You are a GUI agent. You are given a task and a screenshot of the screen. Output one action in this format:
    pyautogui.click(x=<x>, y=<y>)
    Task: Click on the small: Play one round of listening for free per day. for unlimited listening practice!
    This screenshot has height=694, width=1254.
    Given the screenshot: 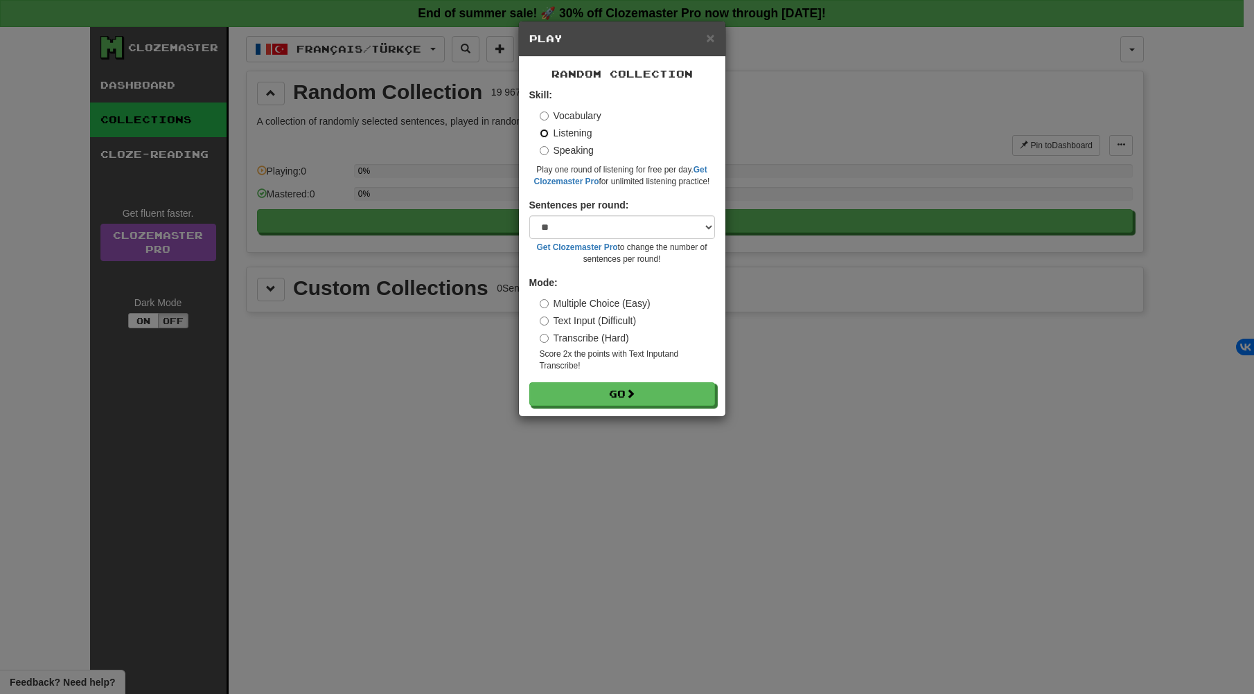 What is the action you would take?
    pyautogui.click(x=622, y=176)
    